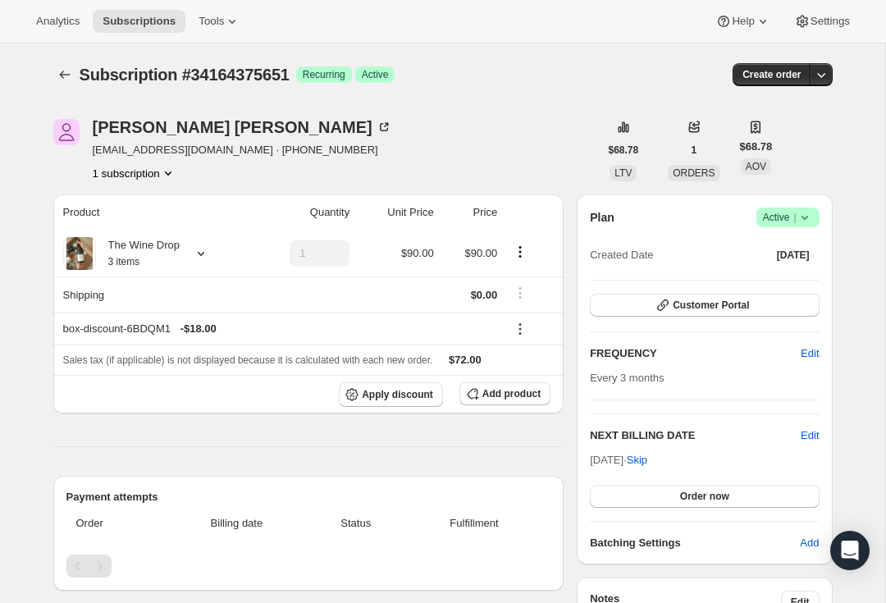 The image size is (886, 603). What do you see at coordinates (602, 217) in the screenshot?
I see `h2: Plan` at bounding box center [602, 217].